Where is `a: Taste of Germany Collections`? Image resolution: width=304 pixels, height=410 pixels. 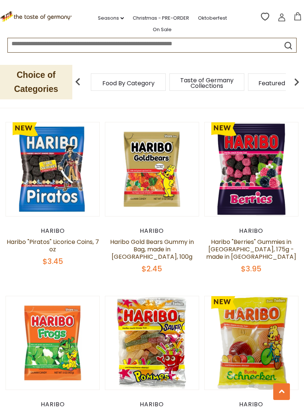 a: Taste of Germany Collections is located at coordinates (207, 83).